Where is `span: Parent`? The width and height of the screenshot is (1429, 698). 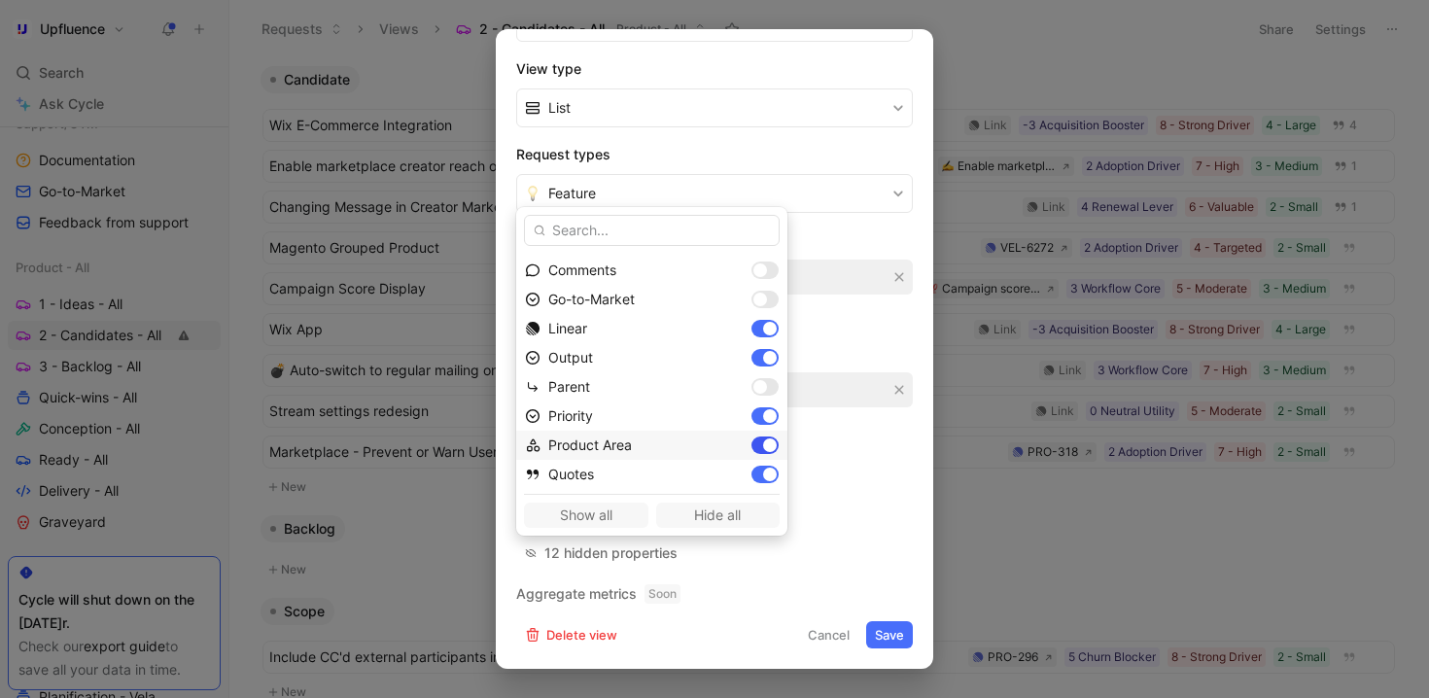
span: Parent is located at coordinates (569, 386).